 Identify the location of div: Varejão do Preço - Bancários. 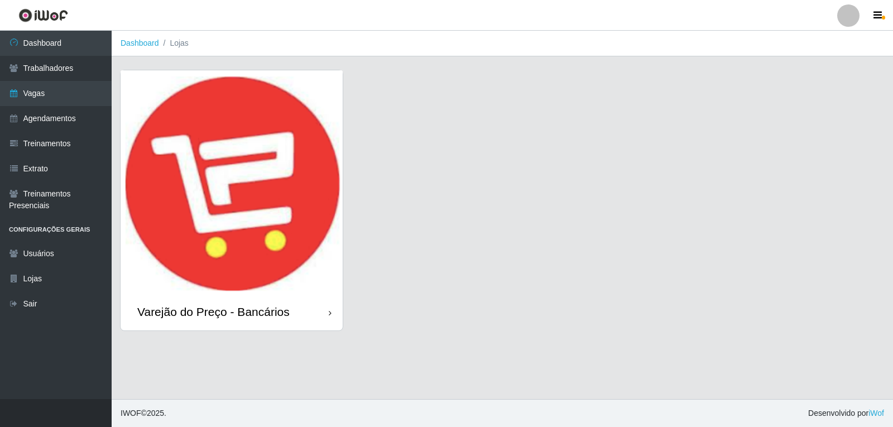
(213, 312).